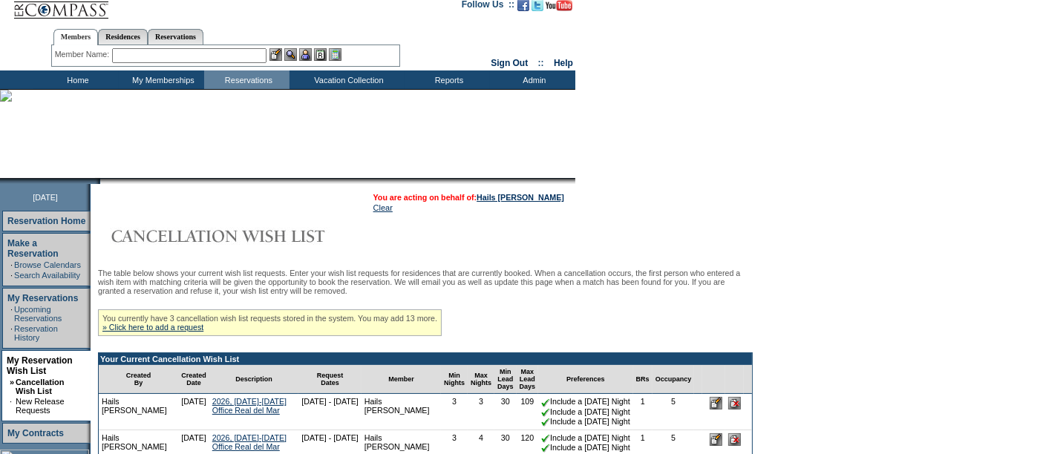 The width and height of the screenshot is (1043, 454). What do you see at coordinates (97, 181) in the screenshot?
I see `img: promoShadowLeftCorner.gif` at bounding box center [97, 181].